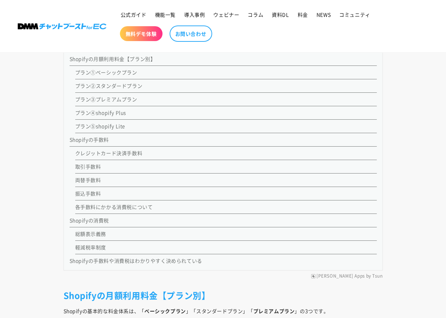 This screenshot has height=318, width=446. What do you see at coordinates (62, 26) in the screenshot?
I see `img: 株式会社DMM Boost` at bounding box center [62, 26].